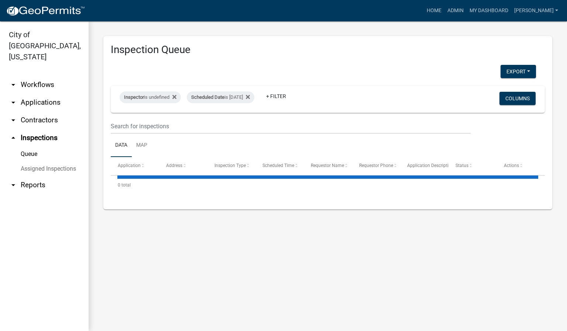  I want to click on input: Search for inspections, so click(290, 126).